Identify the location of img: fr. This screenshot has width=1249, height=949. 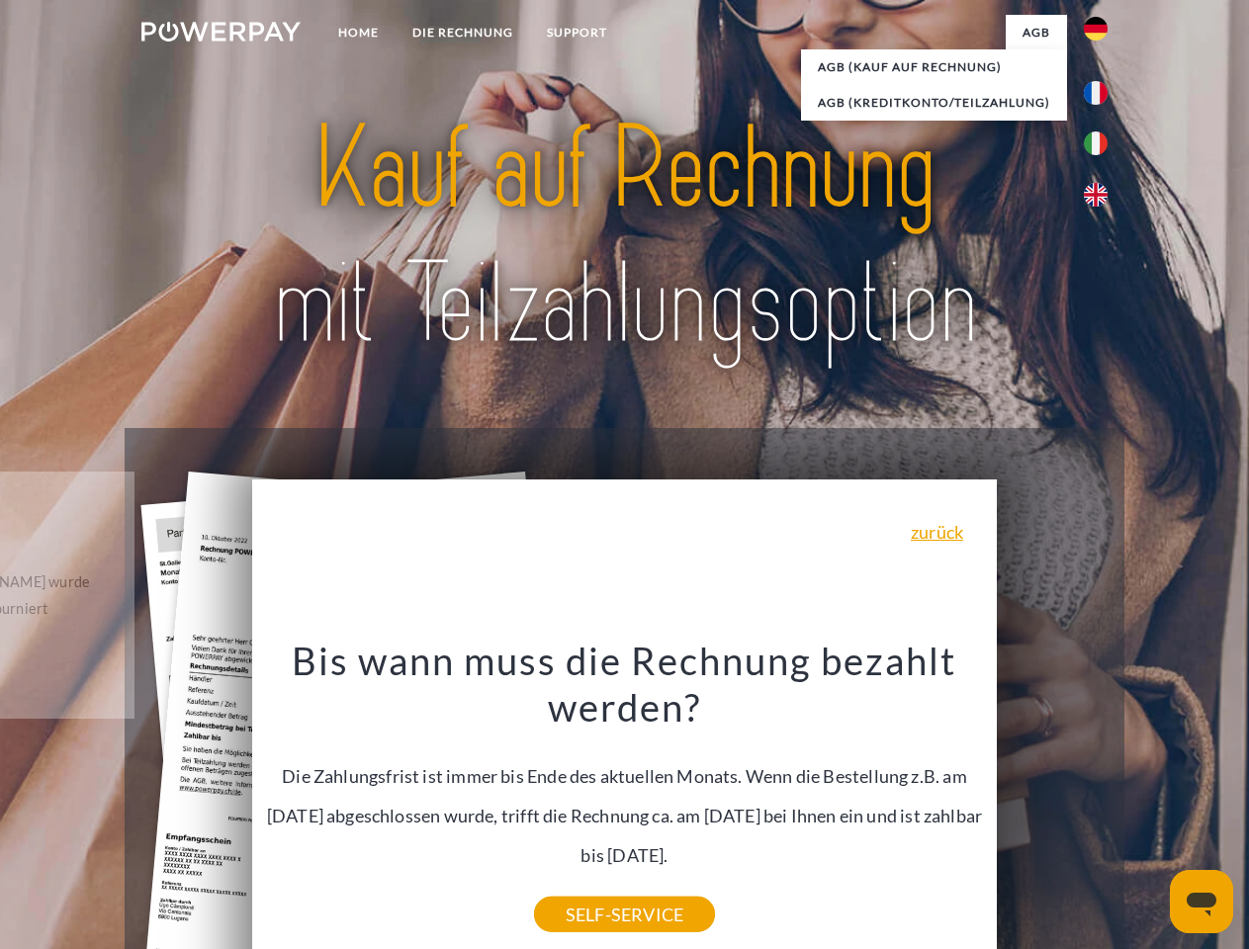
(1096, 93).